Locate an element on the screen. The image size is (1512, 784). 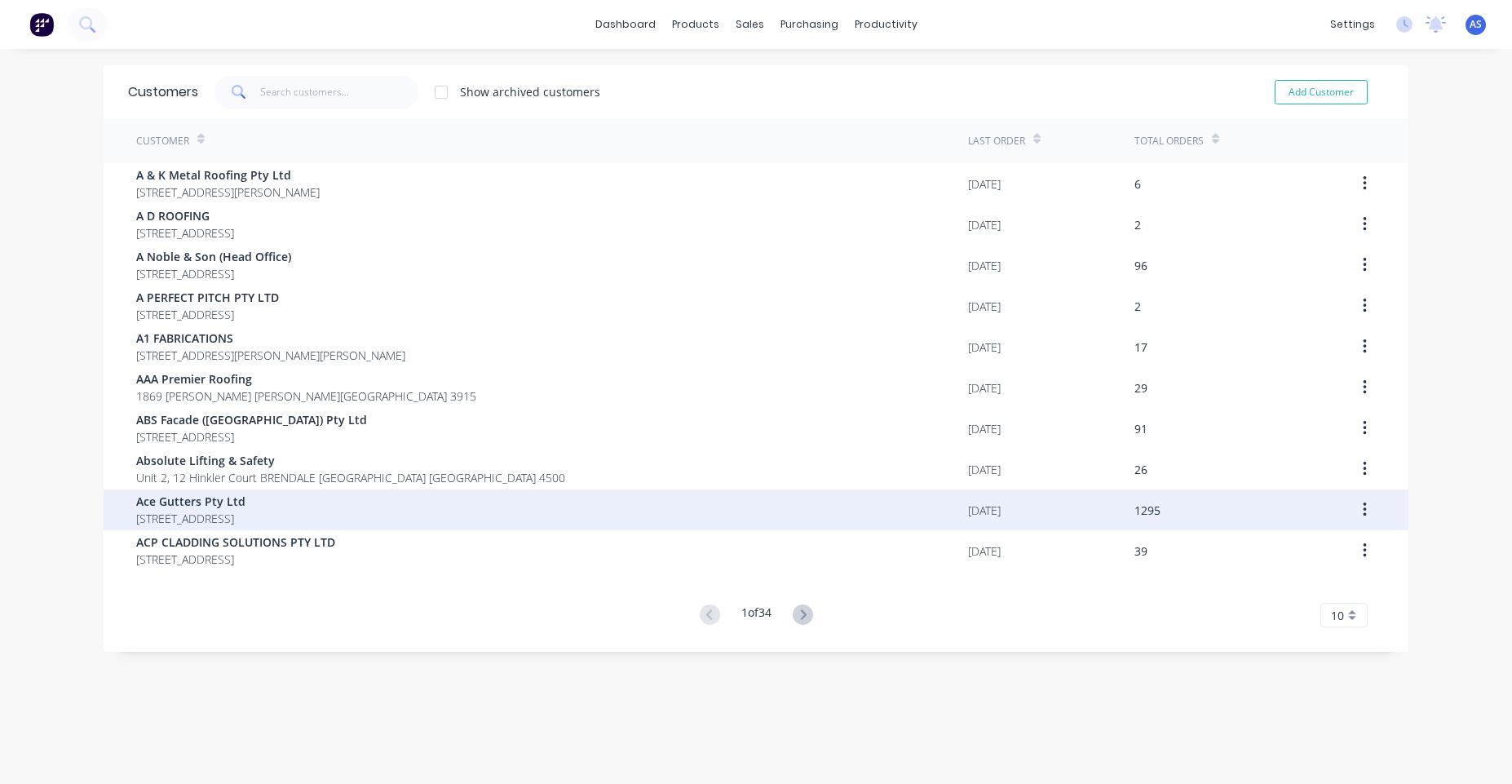
span: A1 FABRICATIONS is located at coordinates (271, 337).